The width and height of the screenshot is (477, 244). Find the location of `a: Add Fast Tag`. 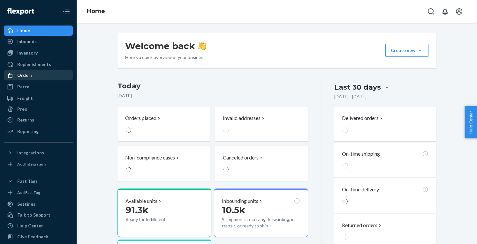

a: Add Fast Tag is located at coordinates (38, 193).